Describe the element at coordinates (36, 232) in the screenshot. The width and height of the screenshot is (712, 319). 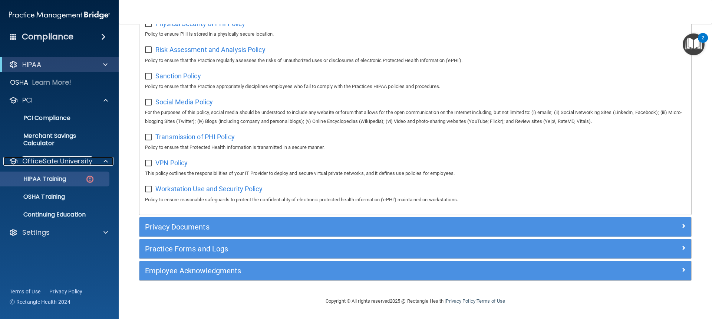
I see `p: Settings` at that location.